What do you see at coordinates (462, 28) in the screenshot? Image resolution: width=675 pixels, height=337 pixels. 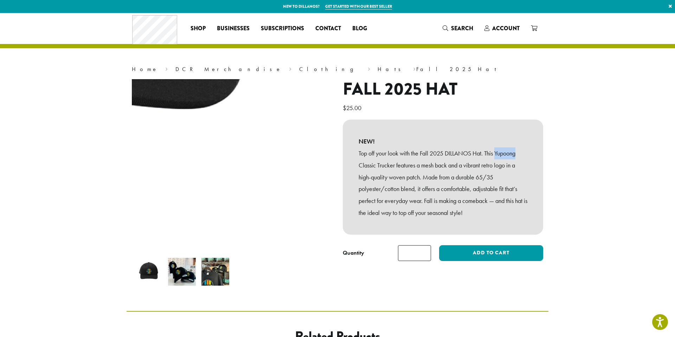 I see `span: Search` at bounding box center [462, 28].